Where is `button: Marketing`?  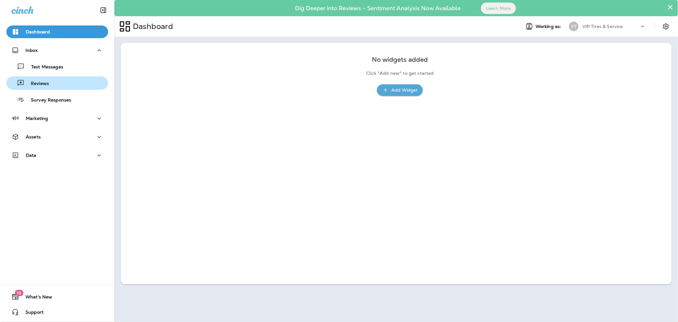
button: Marketing is located at coordinates (57, 118).